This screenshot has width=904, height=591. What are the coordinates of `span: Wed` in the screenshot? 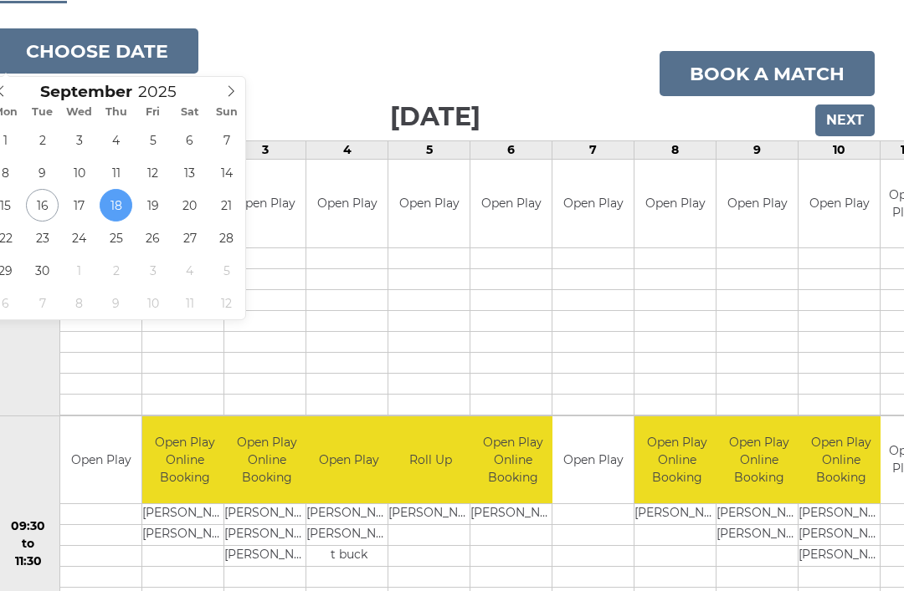 It's located at (79, 112).